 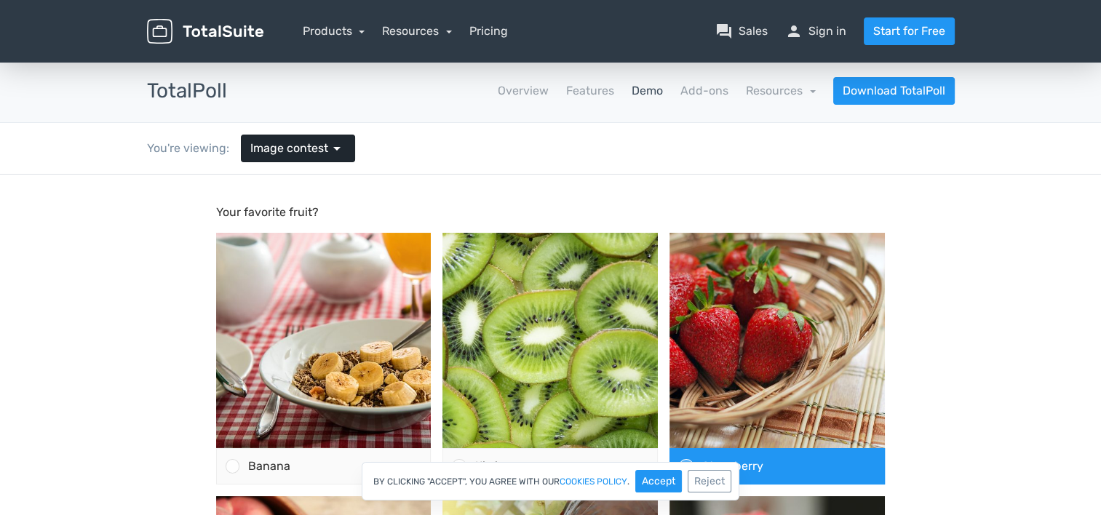 What do you see at coordinates (705, 91) in the screenshot?
I see `a: Add-ons` at bounding box center [705, 91].